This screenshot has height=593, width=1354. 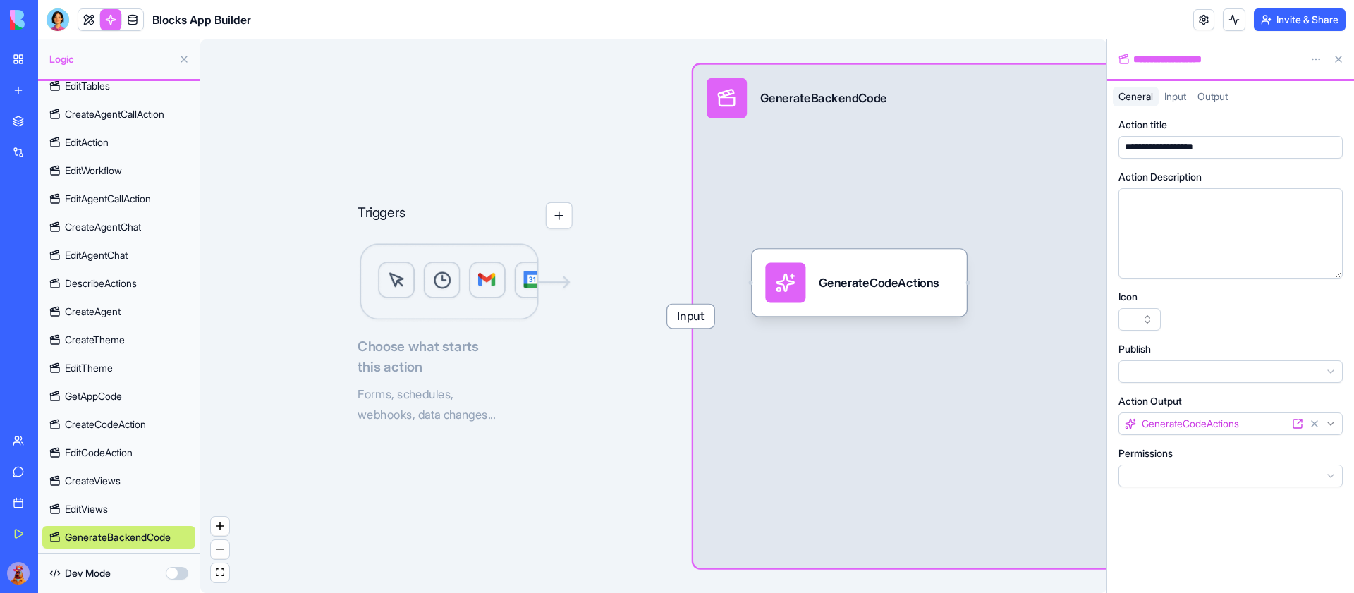 I want to click on a: CreateAgentChat, so click(x=118, y=227).